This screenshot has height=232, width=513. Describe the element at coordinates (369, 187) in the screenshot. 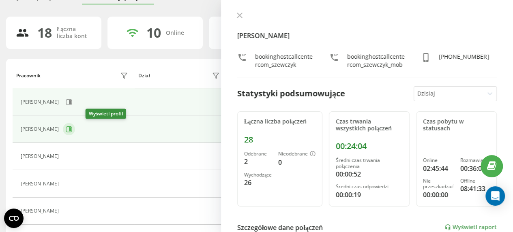

I see `div: Średni czas odpowiedzi` at that location.